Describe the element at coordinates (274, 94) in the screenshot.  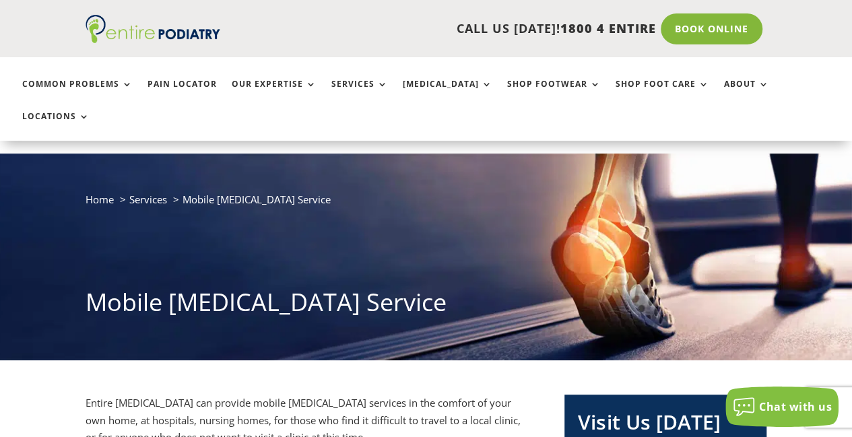
I see `a: Our Expertise` at that location.